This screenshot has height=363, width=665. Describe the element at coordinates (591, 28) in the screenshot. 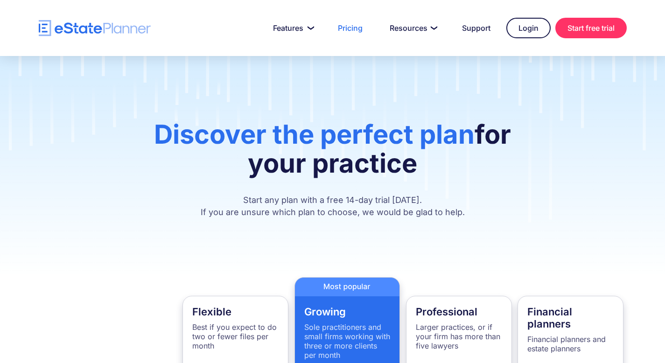

I see `a: Start free trial` at that location.